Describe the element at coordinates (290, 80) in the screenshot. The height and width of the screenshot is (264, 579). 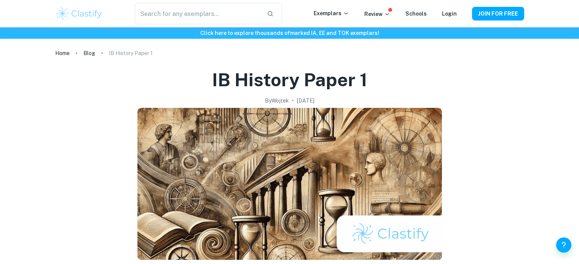
I see `h1: IB History Paper 1` at that location.